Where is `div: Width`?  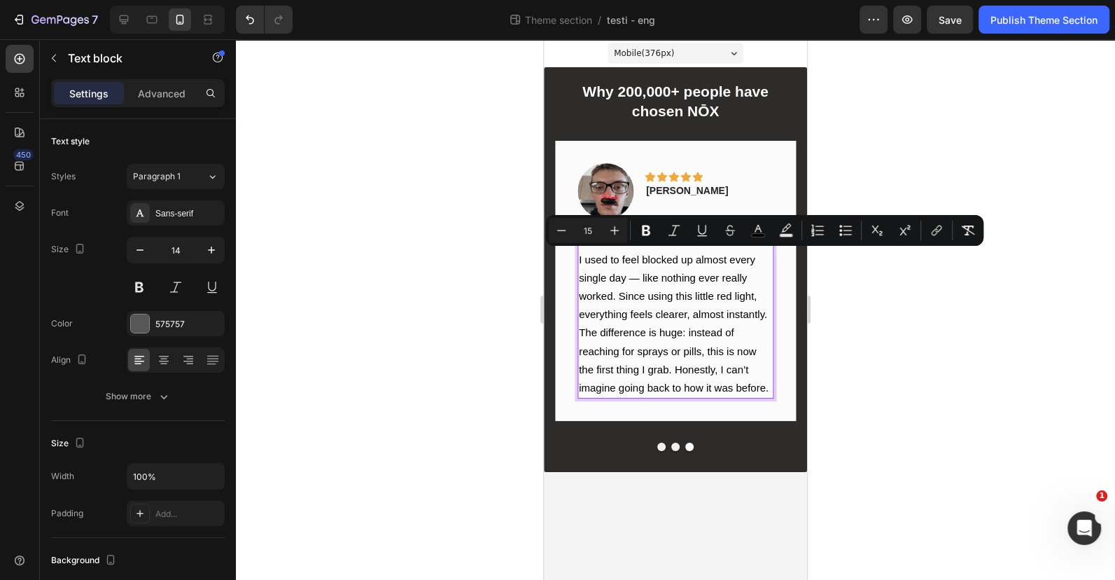
div: Width is located at coordinates (62, 476).